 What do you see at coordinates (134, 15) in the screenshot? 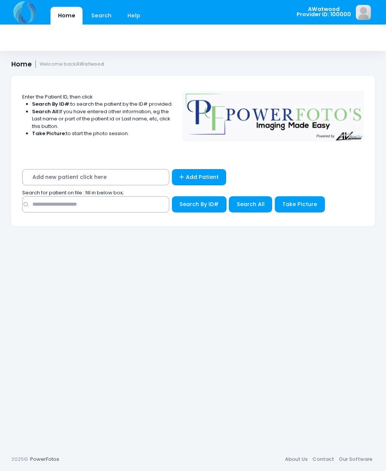
I see `a: Help` at bounding box center [134, 15].